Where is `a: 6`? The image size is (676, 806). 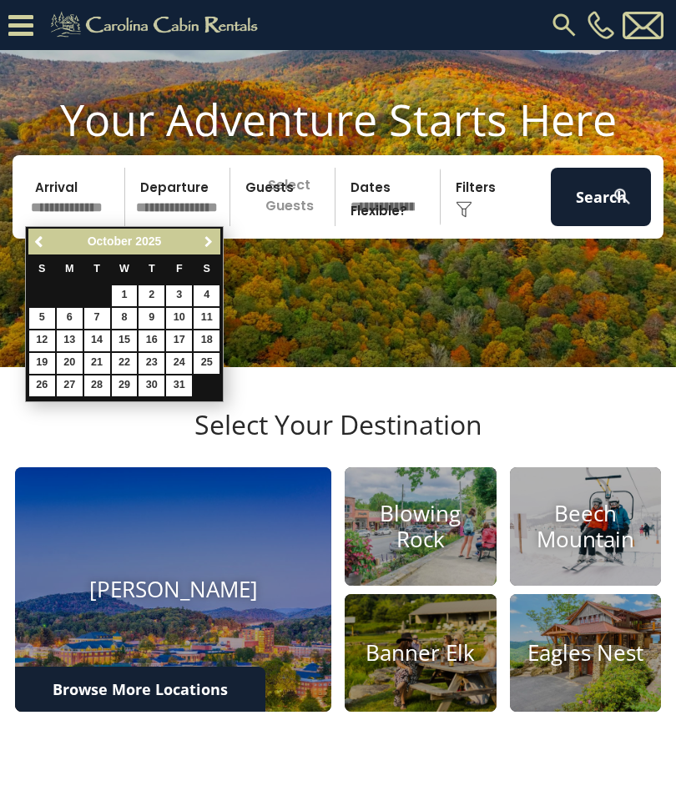
a: 6 is located at coordinates (69, 318).